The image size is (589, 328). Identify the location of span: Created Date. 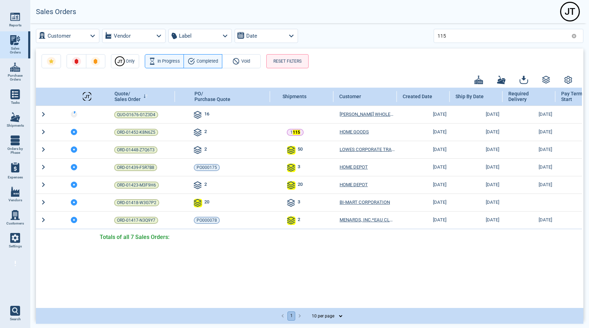
(417, 97).